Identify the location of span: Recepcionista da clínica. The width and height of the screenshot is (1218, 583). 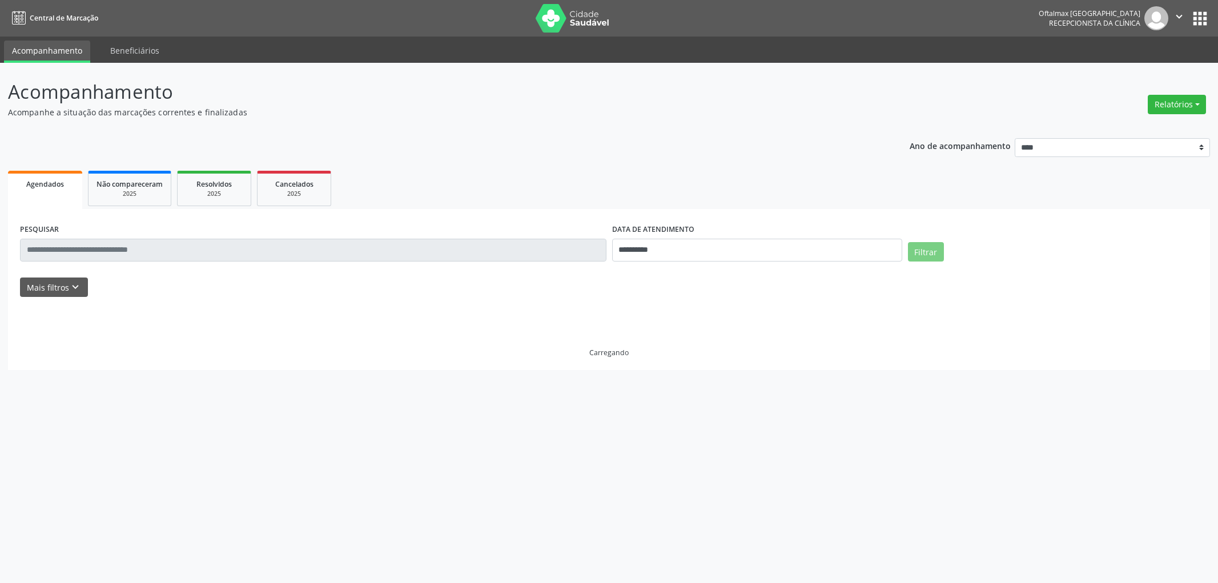
(1095, 23).